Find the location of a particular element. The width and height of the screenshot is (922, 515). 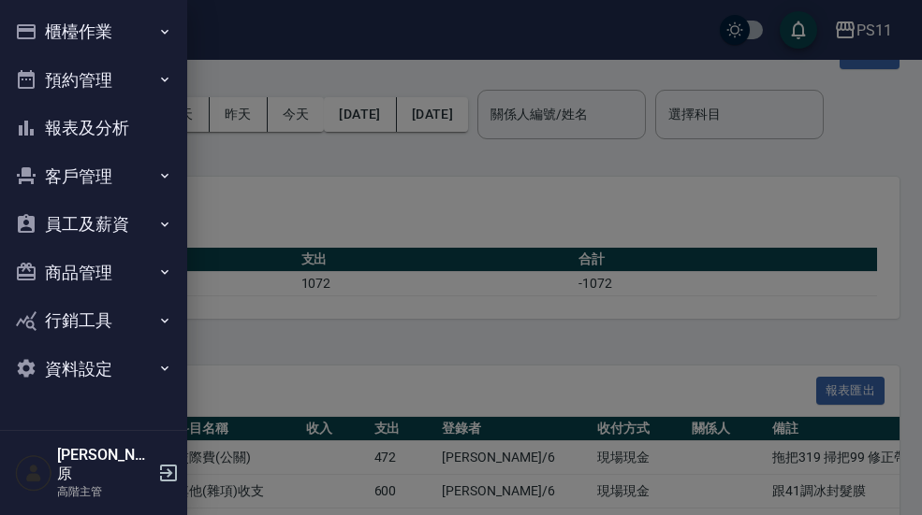

button: 預約管理 is located at coordinates (94, 80).